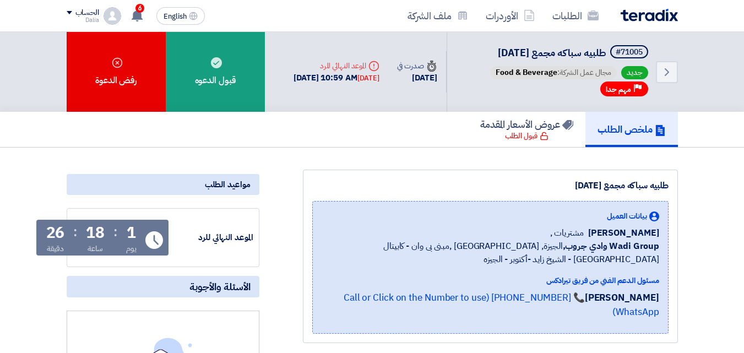  Describe the element at coordinates (417, 66) in the screenshot. I see `div: صدرت في` at that location.